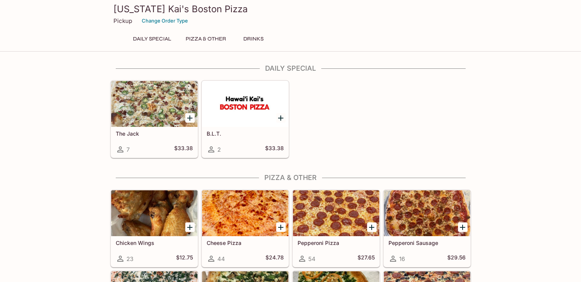 The image size is (581, 282). I want to click on h4: Daily Special, so click(291, 68).